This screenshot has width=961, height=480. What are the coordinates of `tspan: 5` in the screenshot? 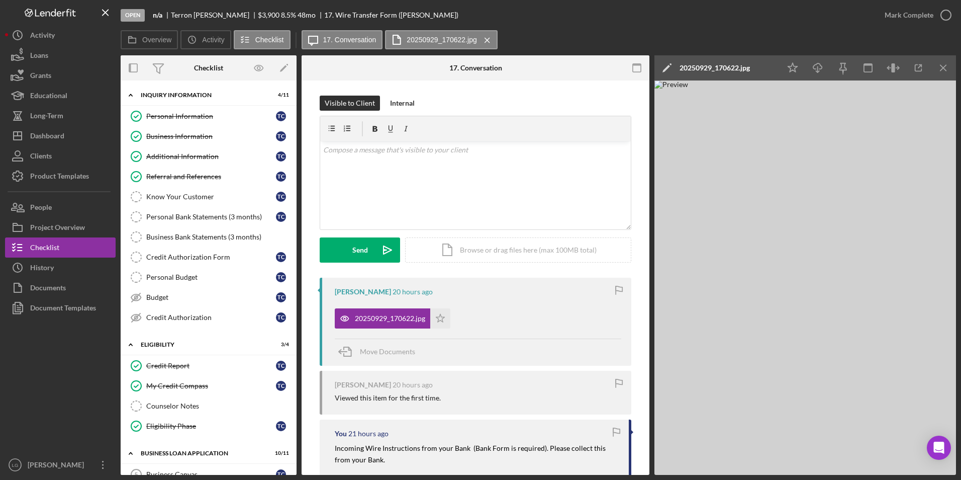 It's located at (136, 474).